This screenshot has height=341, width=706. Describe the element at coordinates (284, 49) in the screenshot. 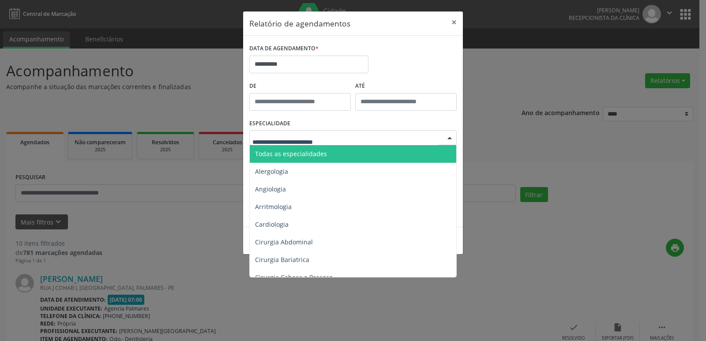

I see `label: DATA DE AGENDAMENTO` at that location.